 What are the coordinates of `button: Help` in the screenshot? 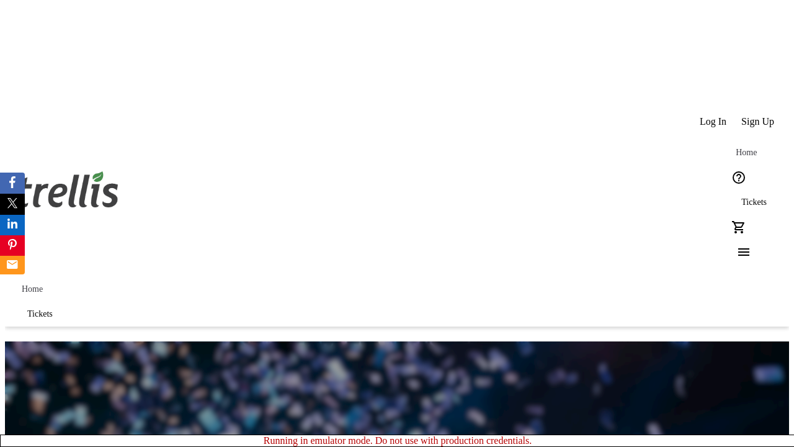 It's located at (739, 177).